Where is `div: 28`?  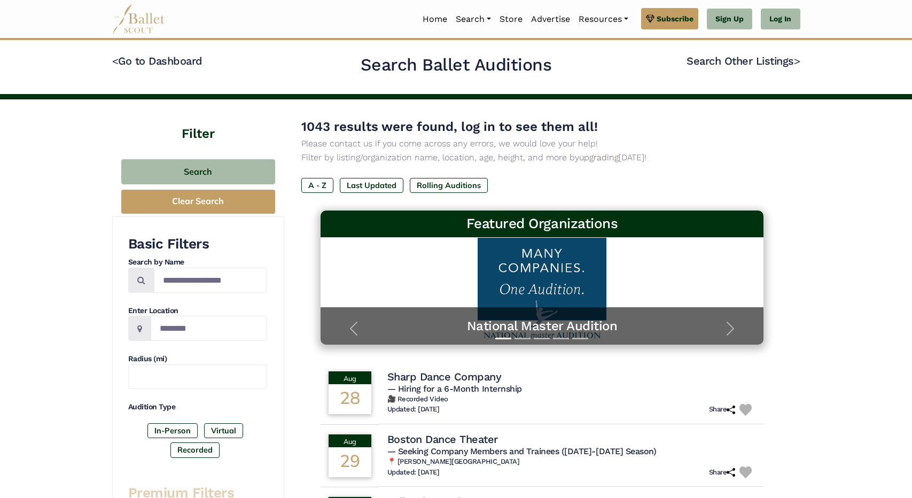 div: 28 is located at coordinates (350, 399).